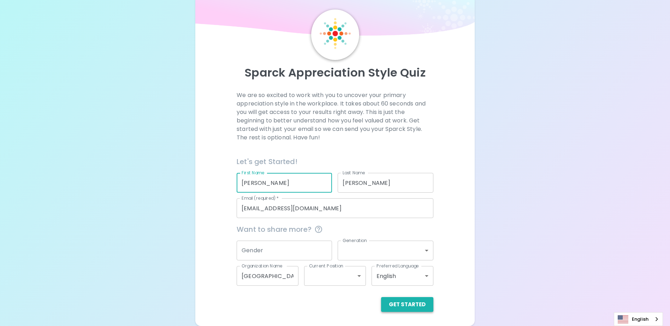 Image resolution: width=670 pixels, height=326 pixels. I want to click on label: First Name, so click(253, 173).